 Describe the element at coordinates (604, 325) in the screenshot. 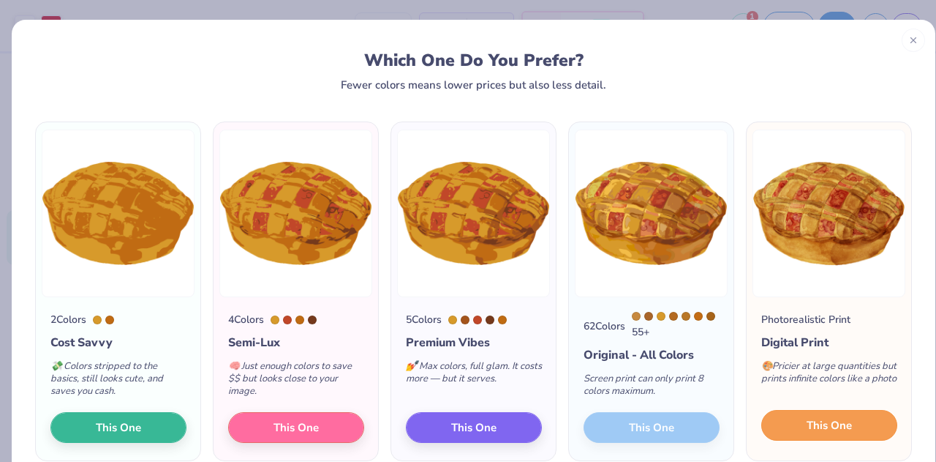

I see `div: 62 Colors` at that location.